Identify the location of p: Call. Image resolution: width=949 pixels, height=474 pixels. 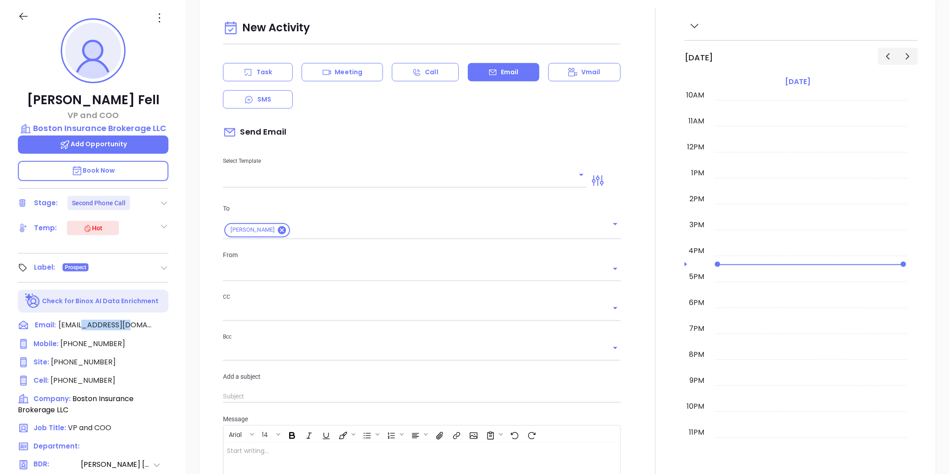
(431, 72).